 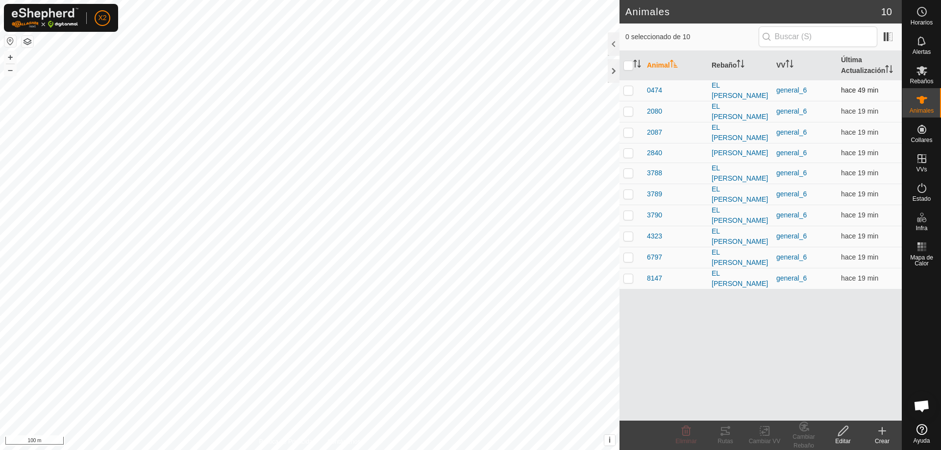 What do you see at coordinates (921, 140) in the screenshot?
I see `span: Collares` at bounding box center [921, 140].